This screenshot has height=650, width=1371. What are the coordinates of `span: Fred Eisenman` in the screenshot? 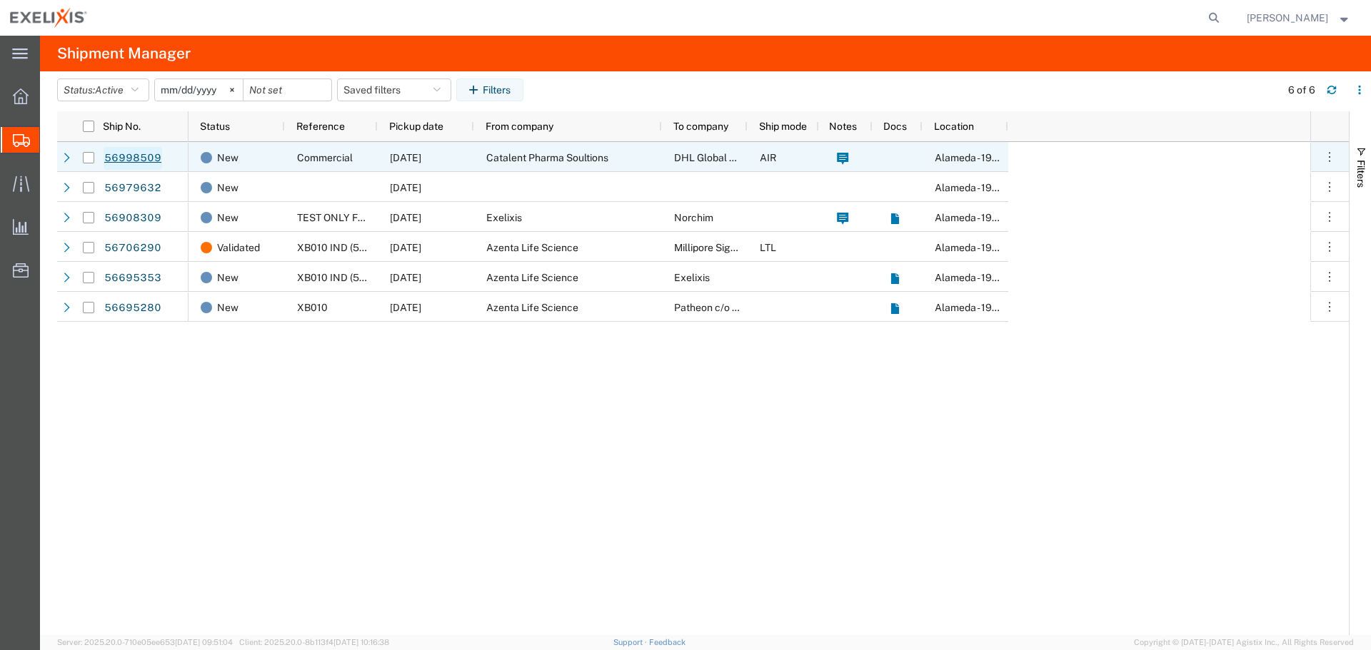 It's located at (1287, 18).